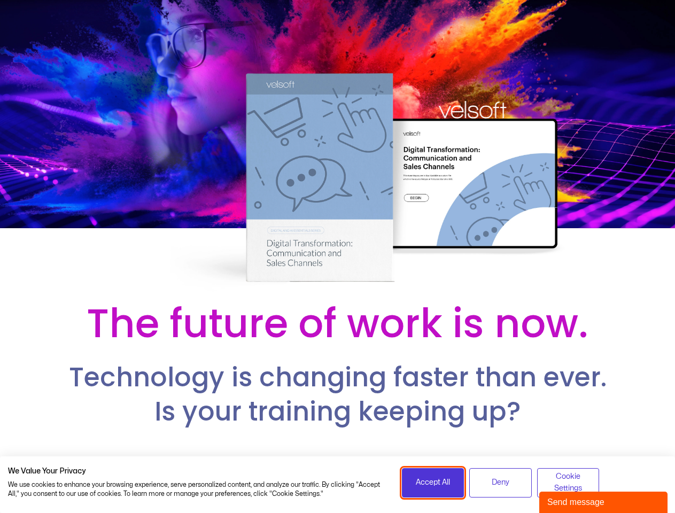 This screenshot has height=513, width=675. I want to click on span: Accept All, so click(433, 482).